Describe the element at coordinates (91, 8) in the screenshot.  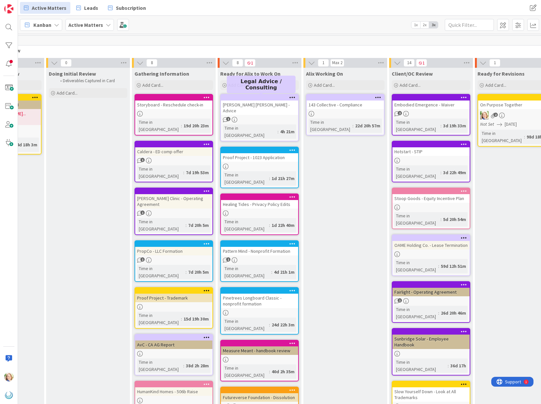
I see `span: Leads` at that location.